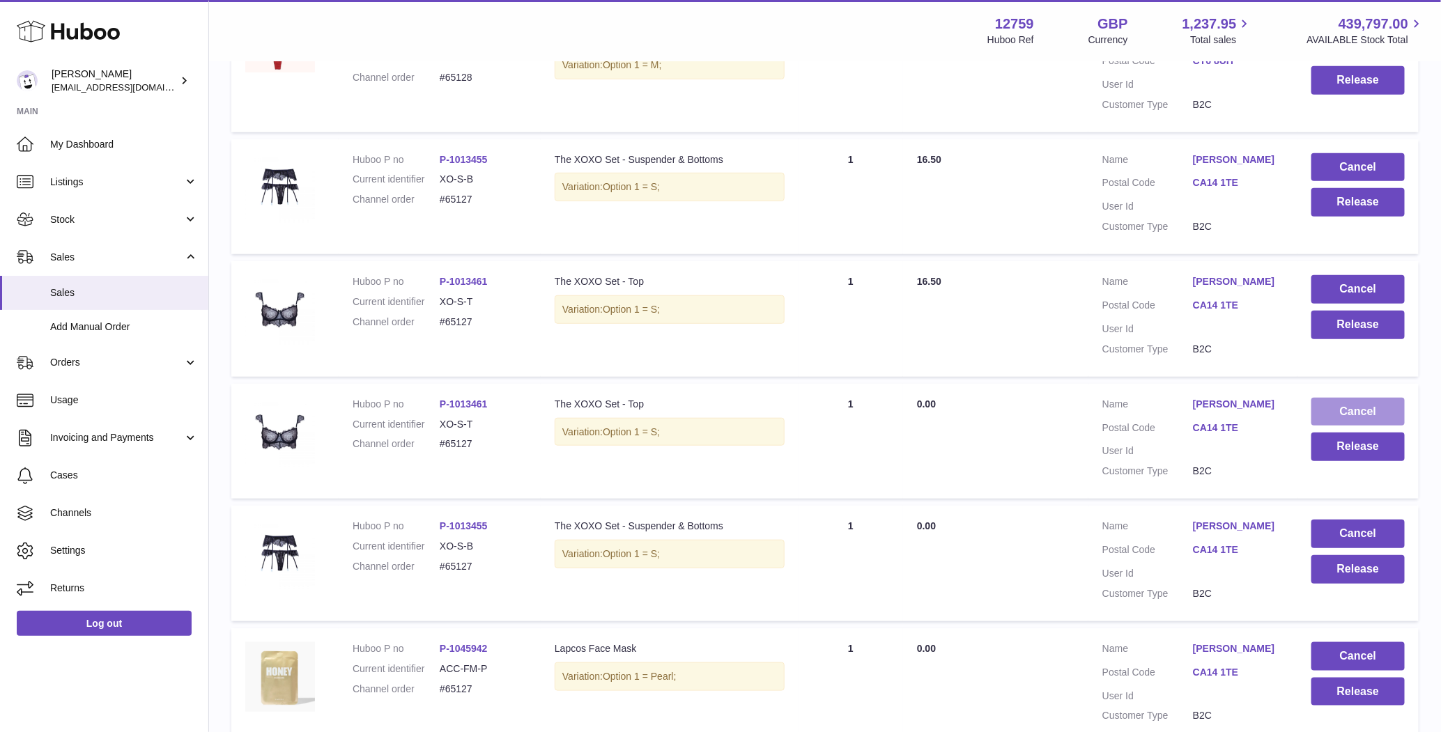 The image size is (1441, 732). I want to click on a: 1,237.95 Total sales, so click(1217, 31).